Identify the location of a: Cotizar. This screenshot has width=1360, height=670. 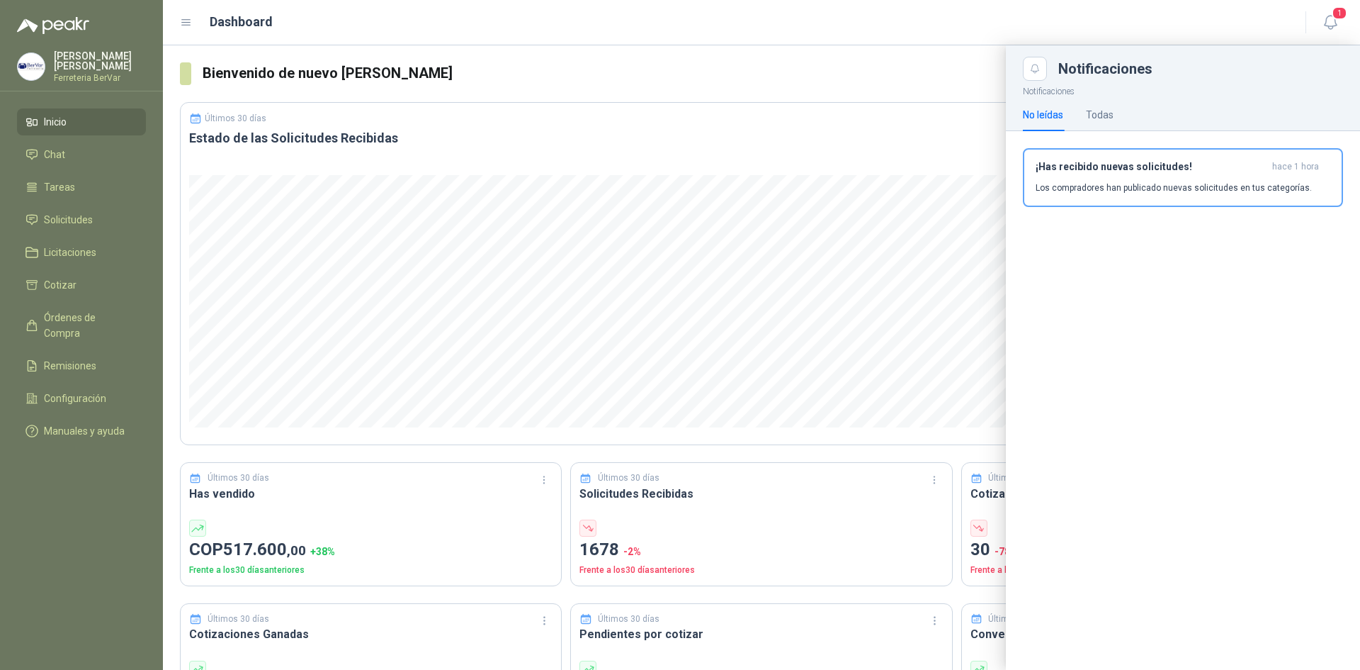
(81, 285).